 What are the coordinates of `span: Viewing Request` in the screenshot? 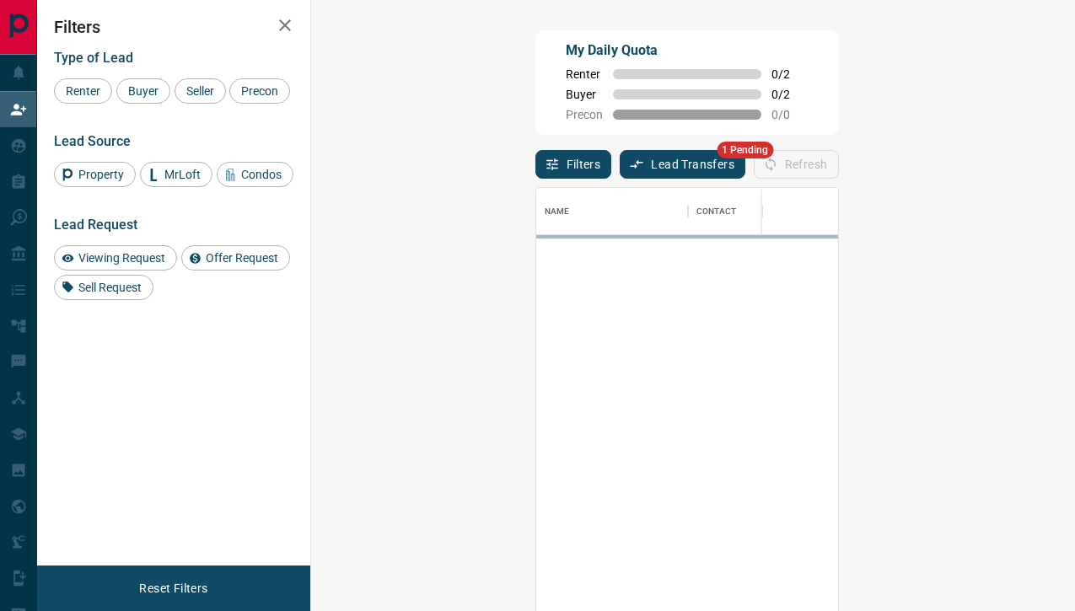 It's located at (121, 258).